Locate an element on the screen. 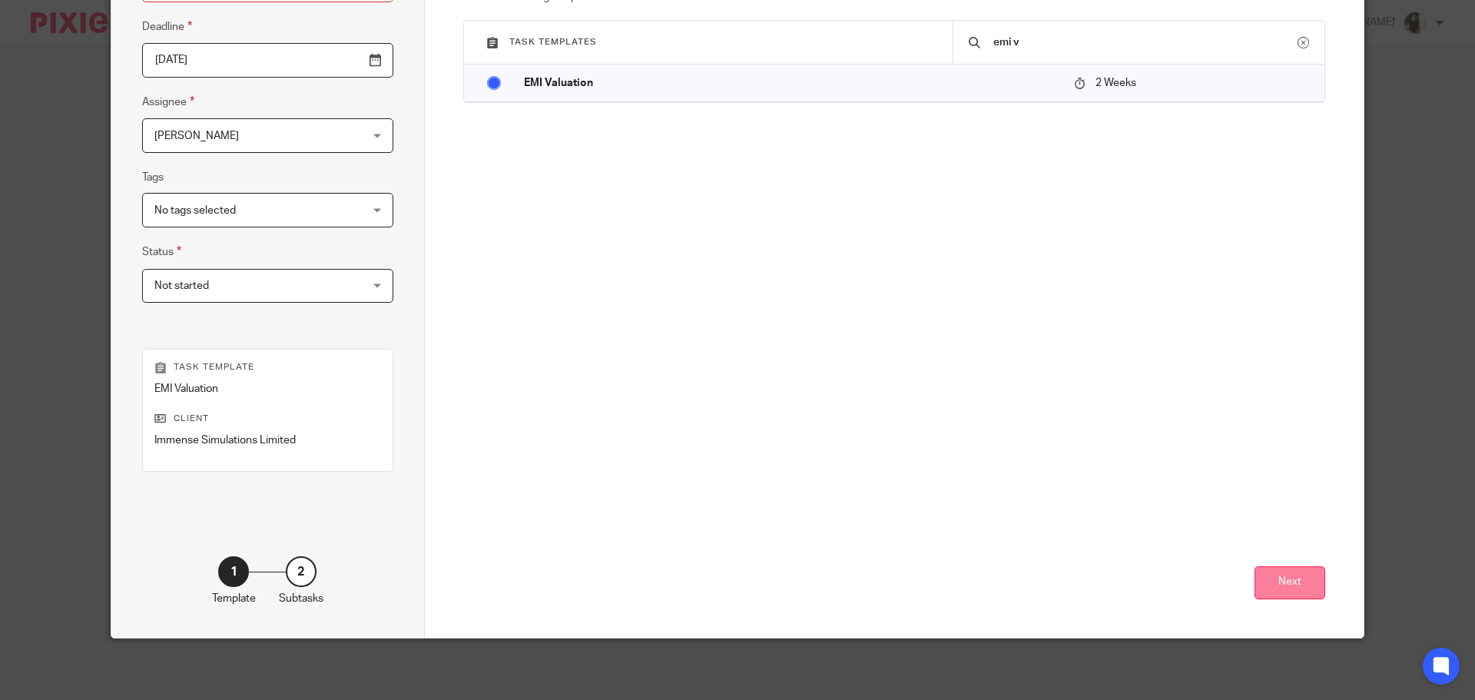 The image size is (1475, 700). div: 1 is located at coordinates (234, 572).